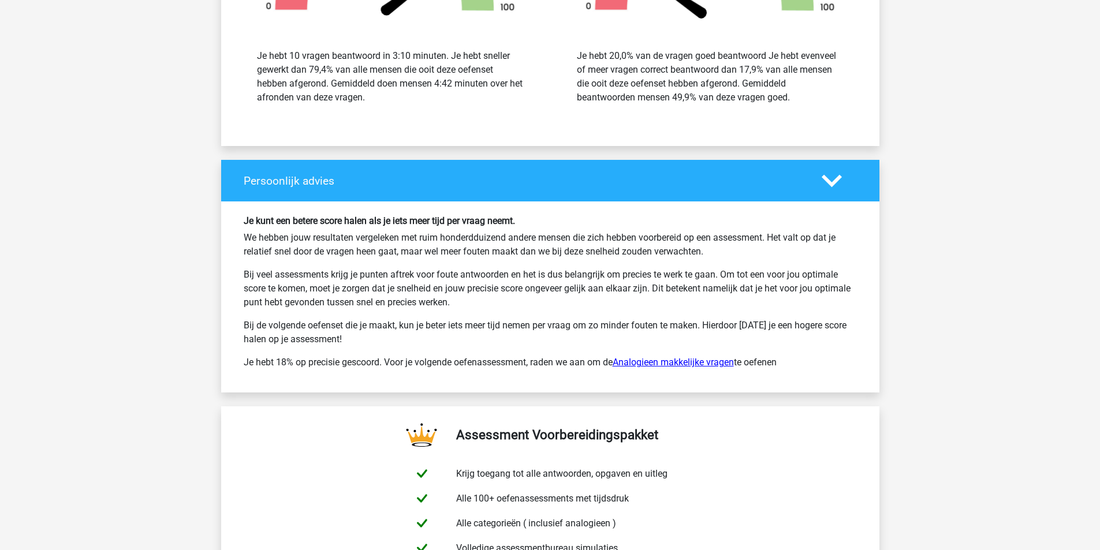 This screenshot has height=550, width=1100. I want to click on a: Analogieen makkelijke vragen, so click(673, 362).